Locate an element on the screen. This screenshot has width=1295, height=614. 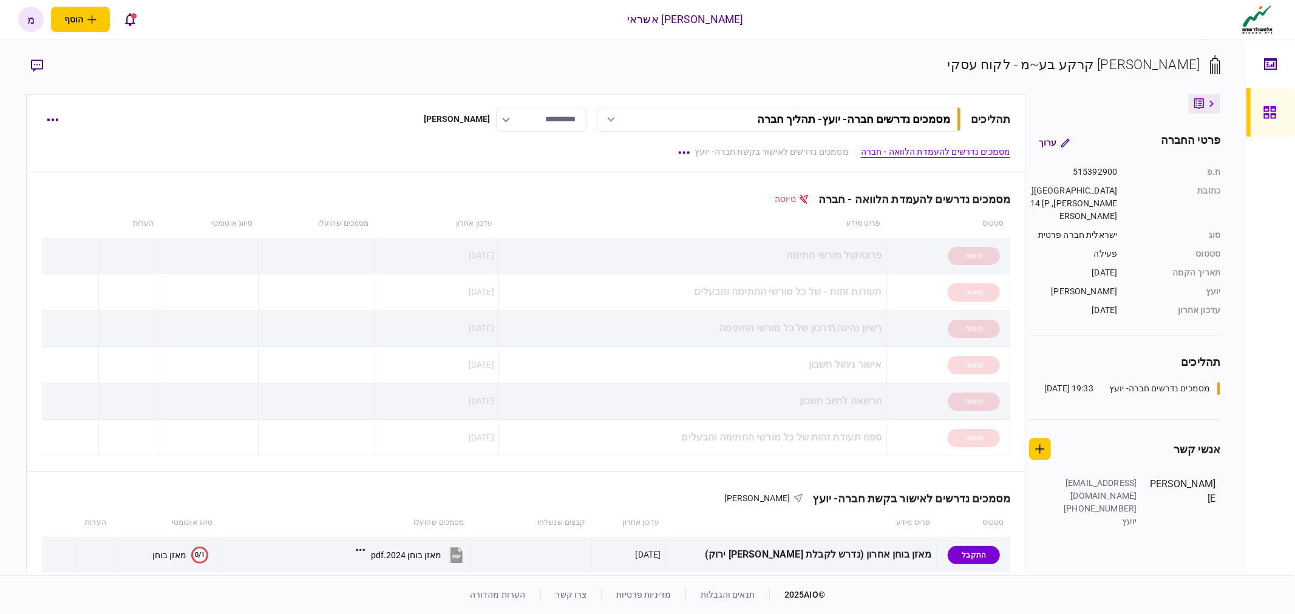
div: עדכון אחרון is located at coordinates (1174, 310).